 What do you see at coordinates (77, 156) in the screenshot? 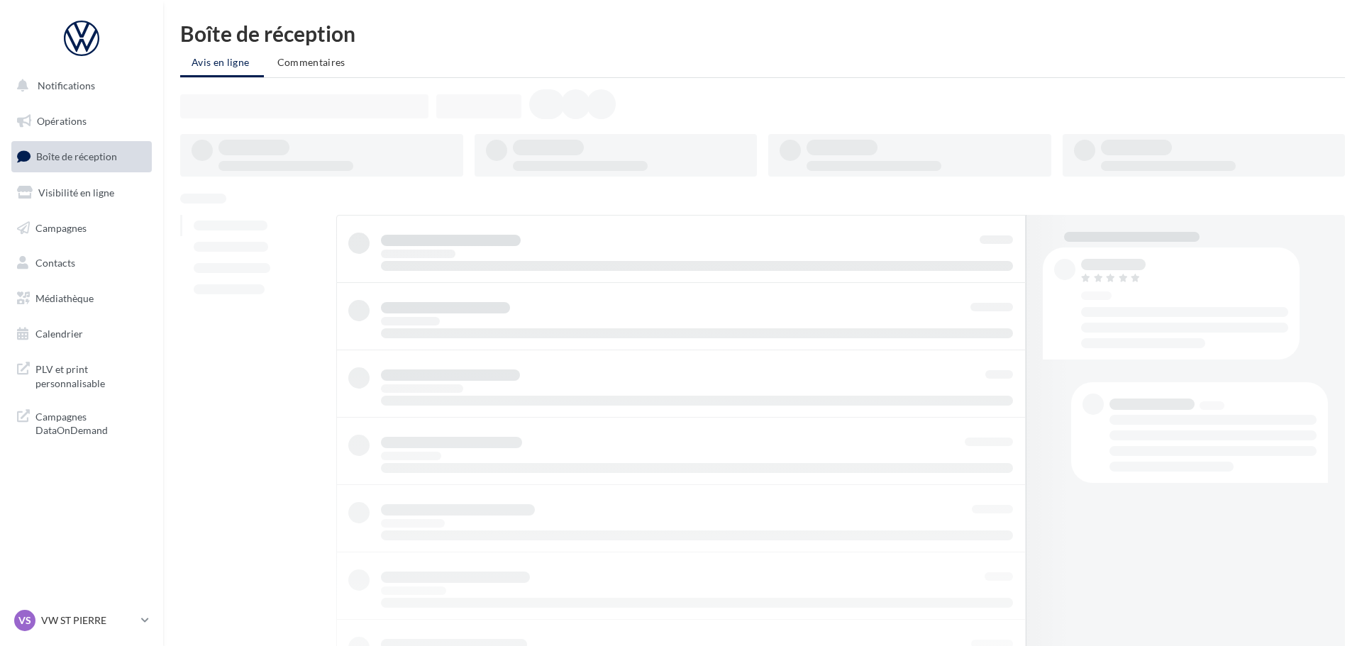
I see `span: Boîte de réception` at bounding box center [77, 156].